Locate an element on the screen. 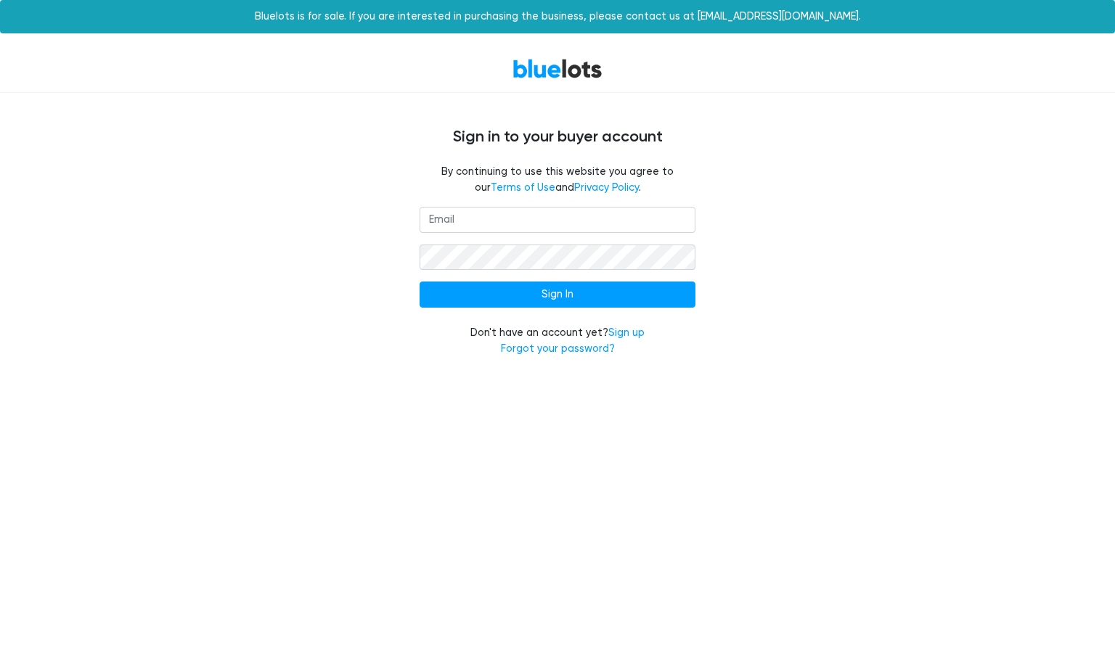 The height and width of the screenshot is (645, 1115). a: BlueLots is located at coordinates (557, 68).